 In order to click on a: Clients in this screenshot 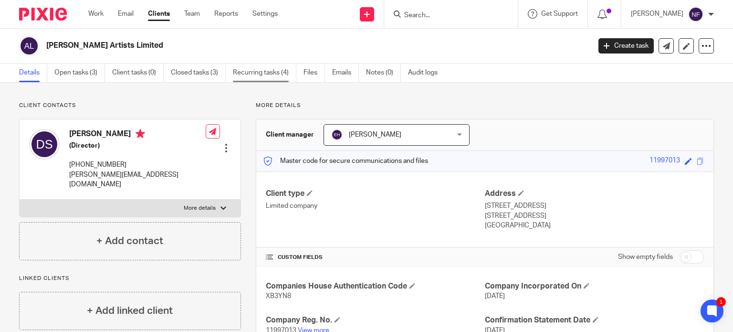, I will do `click(159, 14)`.